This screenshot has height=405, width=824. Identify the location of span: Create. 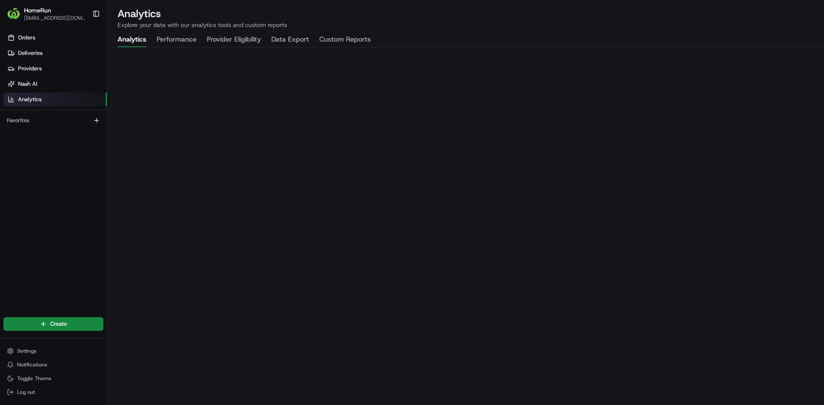
(58, 324).